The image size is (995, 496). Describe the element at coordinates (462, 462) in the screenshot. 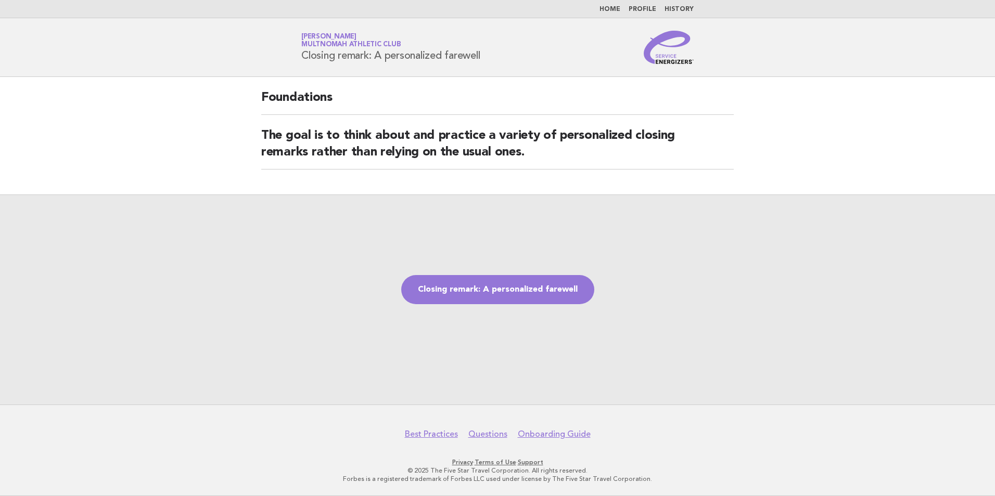

I see `a: Privacy` at that location.